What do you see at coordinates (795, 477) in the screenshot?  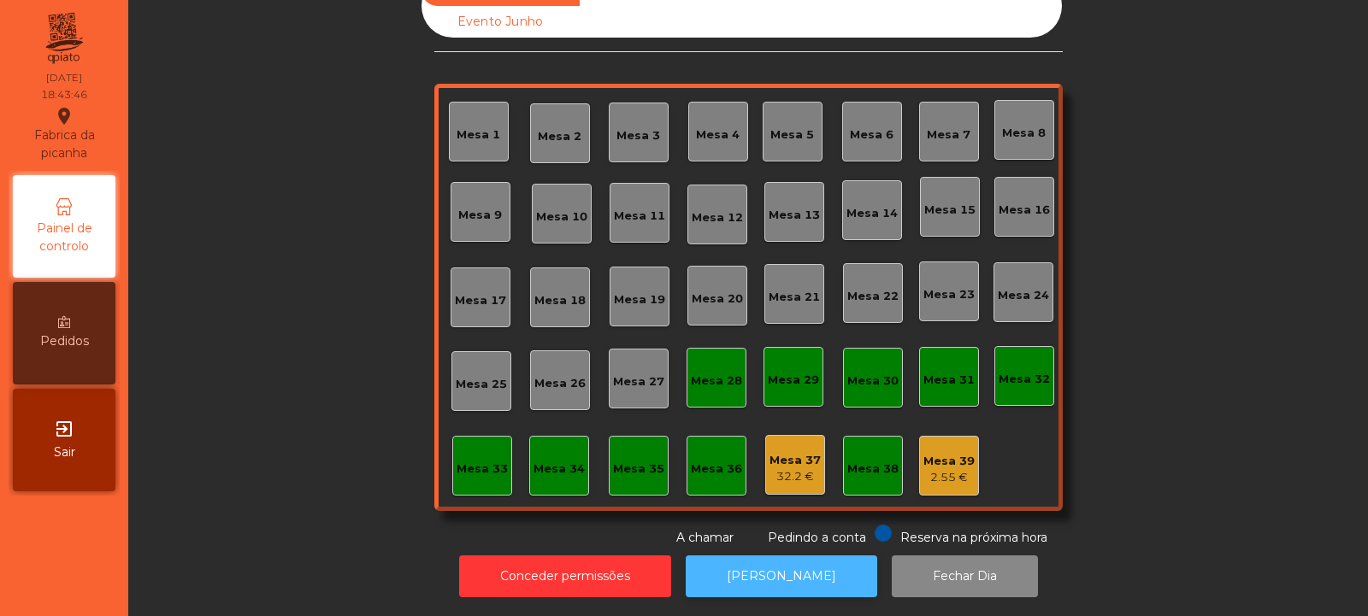 I see `div: 32.2 €` at bounding box center [795, 477].